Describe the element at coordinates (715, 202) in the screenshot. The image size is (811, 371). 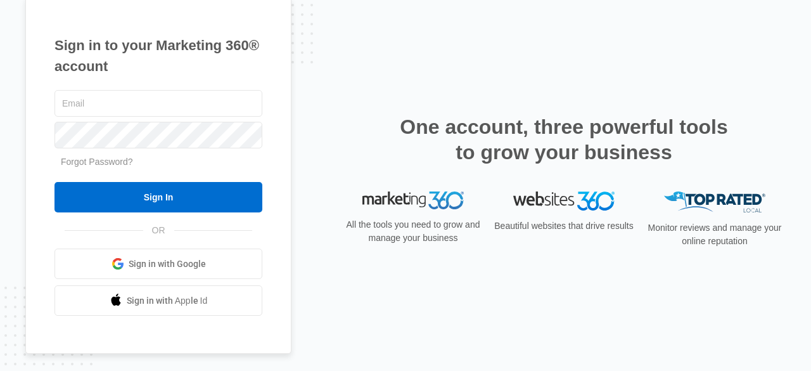
I see `img: Top Rated Local` at that location.